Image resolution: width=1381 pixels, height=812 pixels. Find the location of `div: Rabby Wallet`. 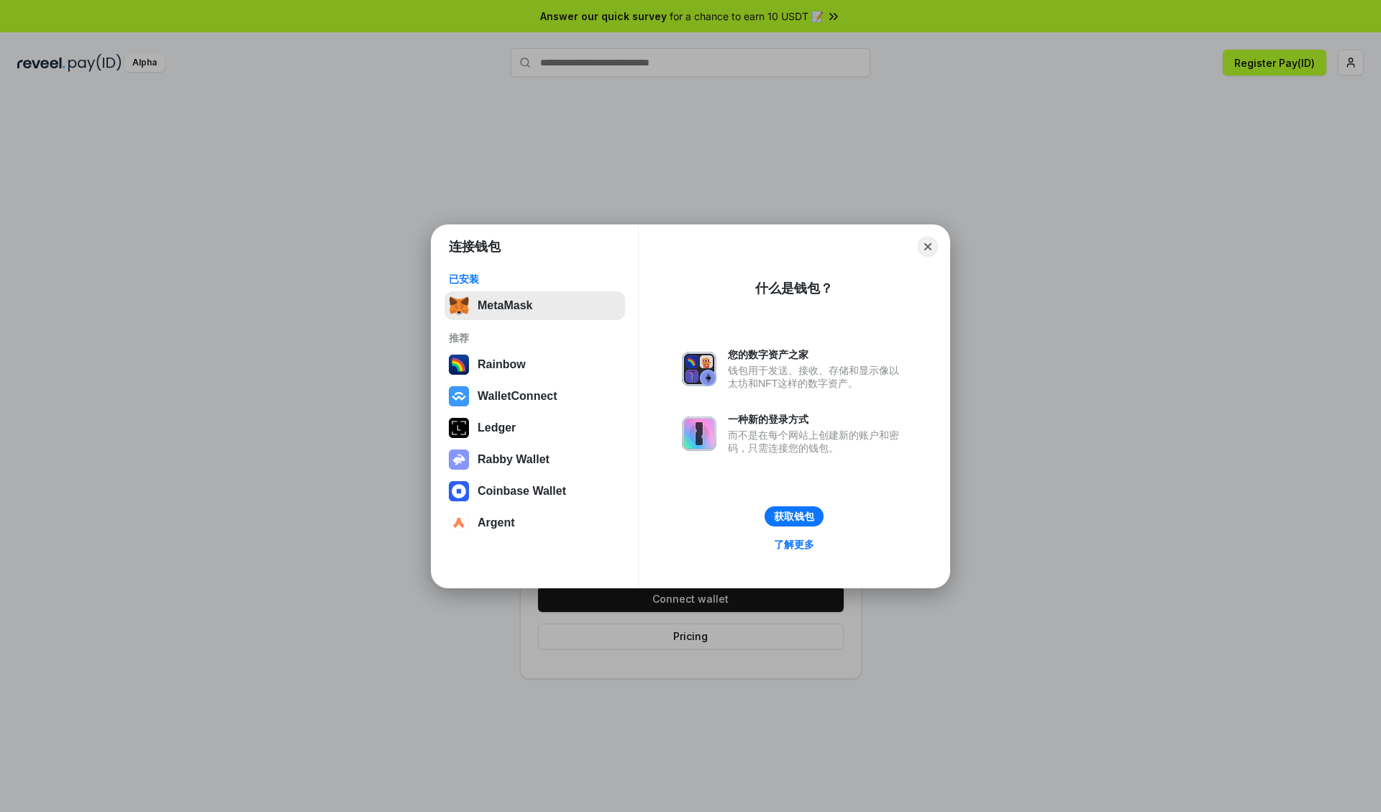

div: Rabby Wallet is located at coordinates (514, 460).